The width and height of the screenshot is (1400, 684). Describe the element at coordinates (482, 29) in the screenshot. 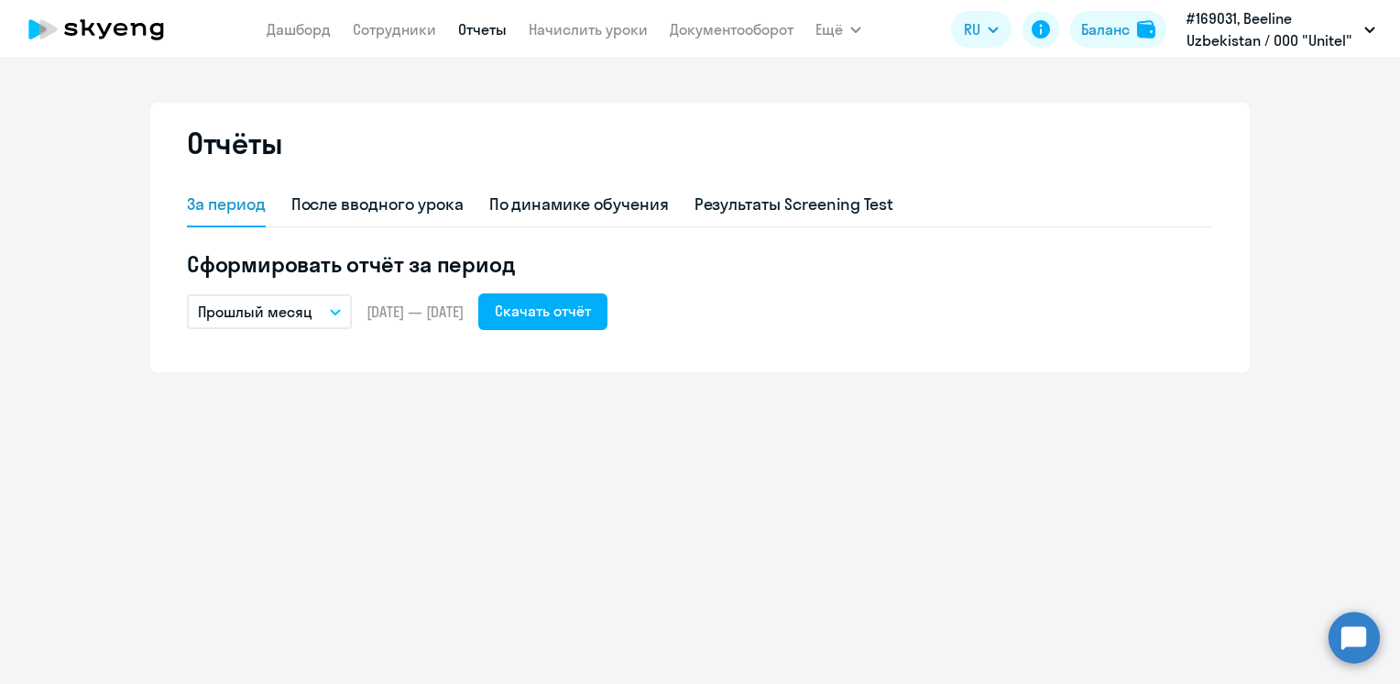

I see `a: Отчеты` at that location.